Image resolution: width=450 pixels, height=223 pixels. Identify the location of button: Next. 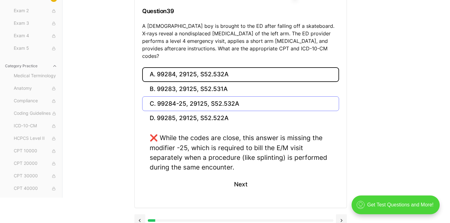
(240, 184).